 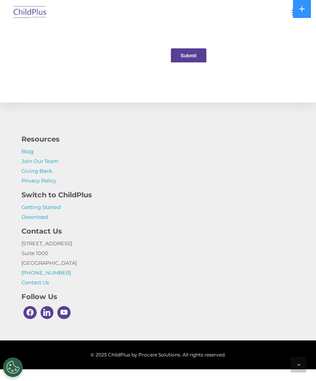 What do you see at coordinates (41, 207) in the screenshot?
I see `a: Getting Started` at bounding box center [41, 207].